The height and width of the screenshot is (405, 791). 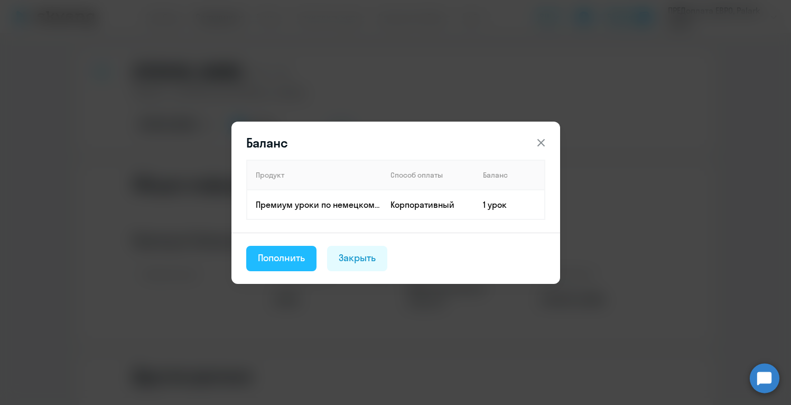 What do you see at coordinates (357, 258) in the screenshot?
I see `div: Закрыть` at bounding box center [357, 258].